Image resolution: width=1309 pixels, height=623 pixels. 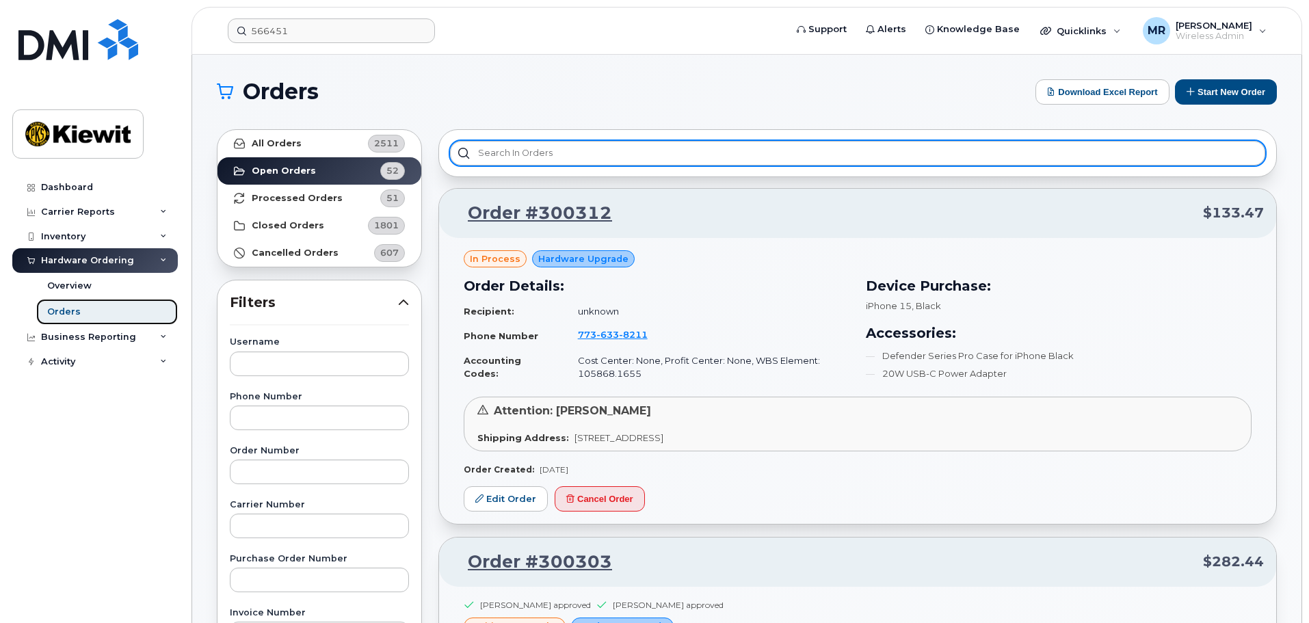 I want to click on a: Cancelled Orders607, so click(x=319, y=253).